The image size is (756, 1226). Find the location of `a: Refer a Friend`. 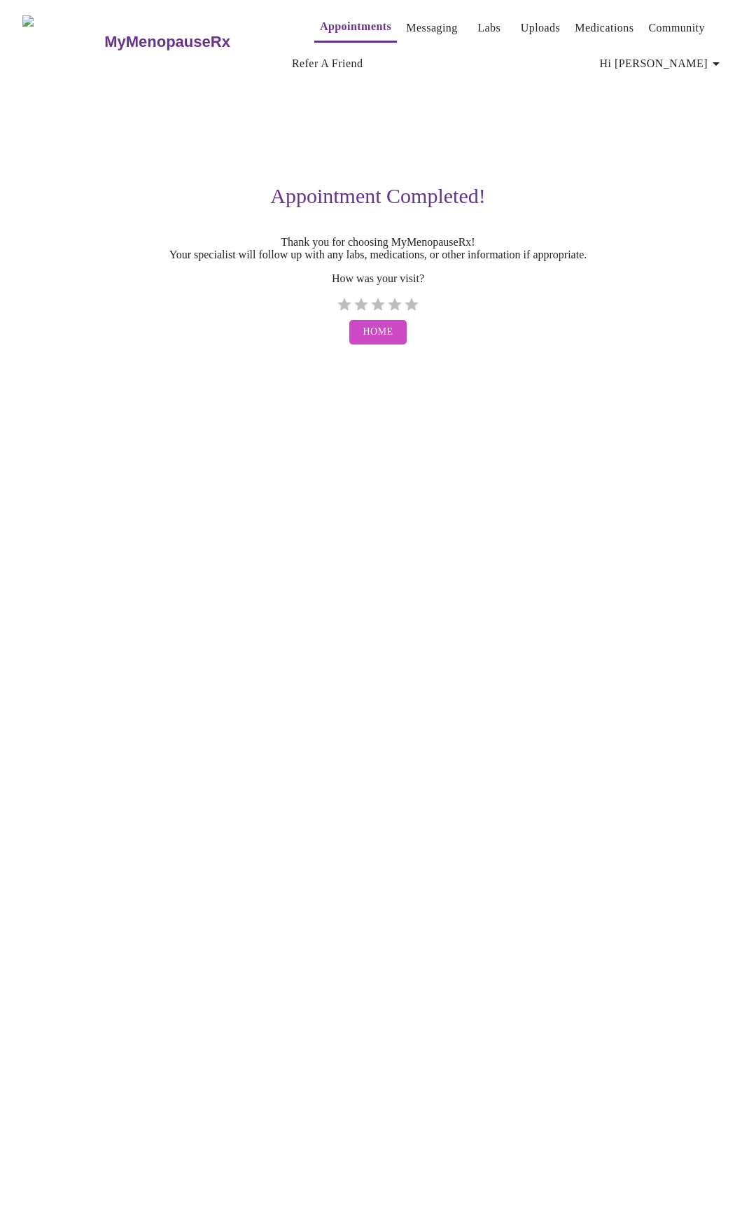

a: Refer a Friend is located at coordinates (328, 64).